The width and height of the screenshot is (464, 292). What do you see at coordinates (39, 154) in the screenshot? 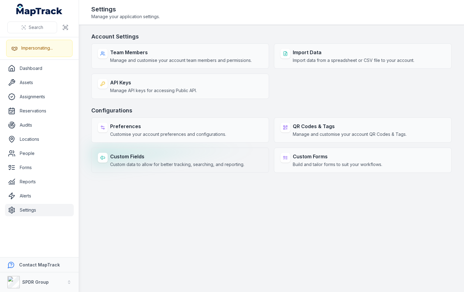
I see `a: People` at bounding box center [39, 154].